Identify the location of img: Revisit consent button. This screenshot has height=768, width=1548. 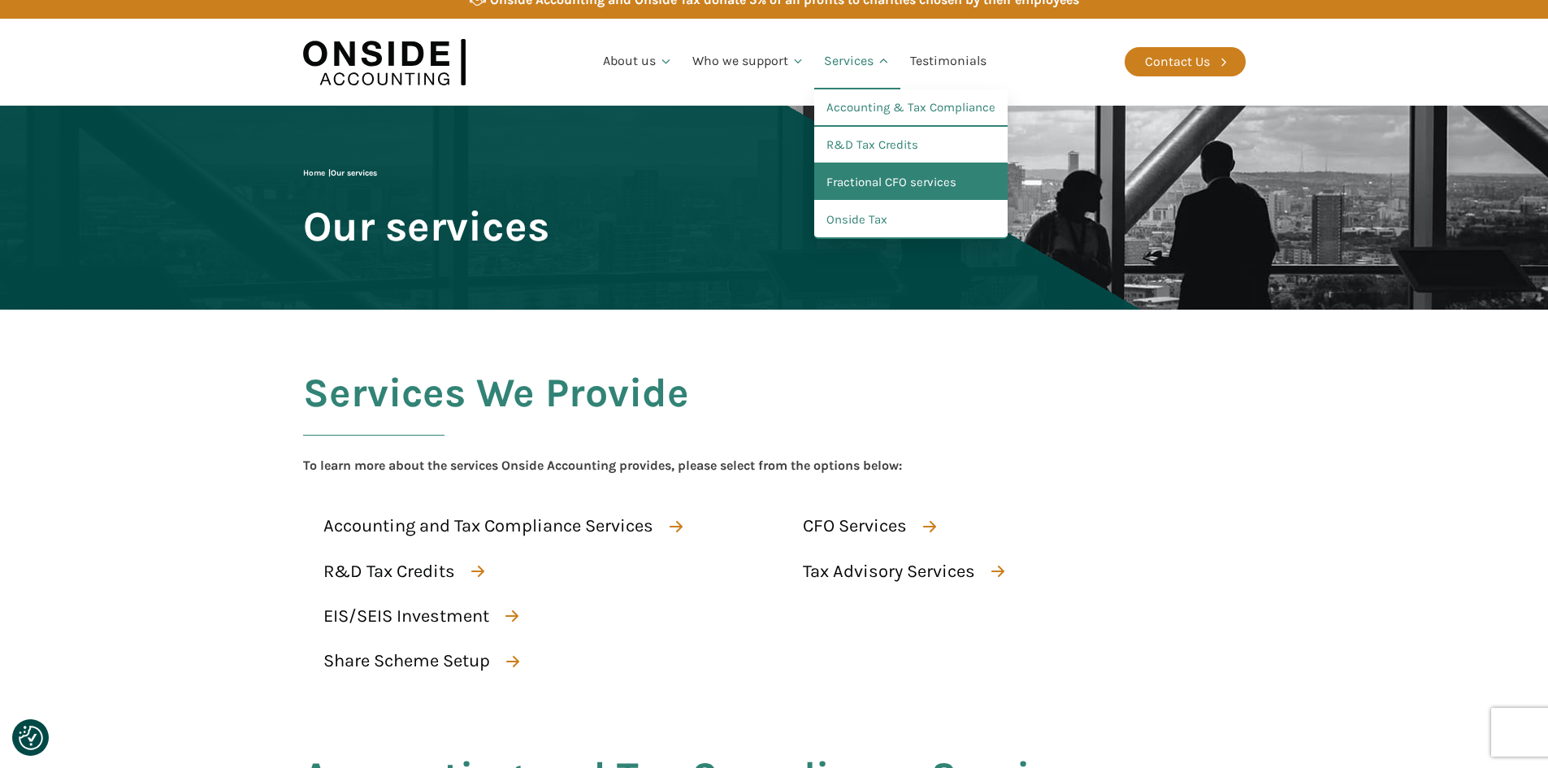
(31, 738).